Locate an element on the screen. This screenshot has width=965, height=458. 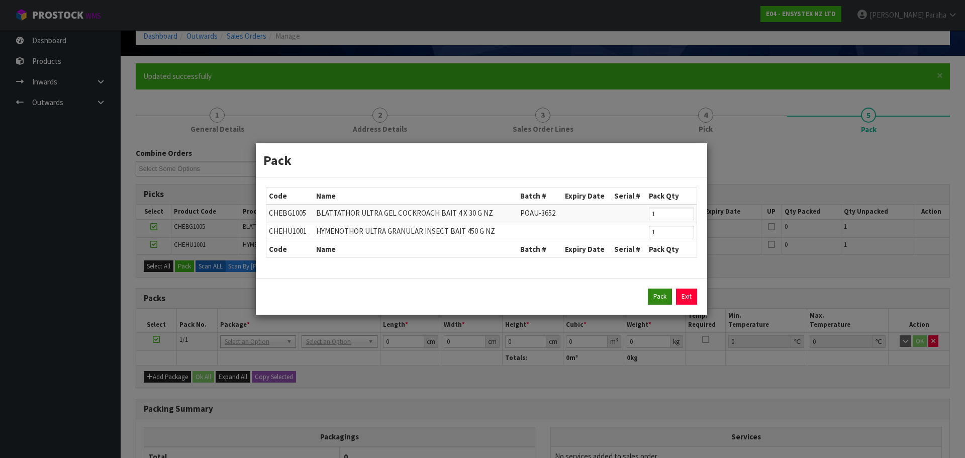
a: Exit is located at coordinates (687, 297).